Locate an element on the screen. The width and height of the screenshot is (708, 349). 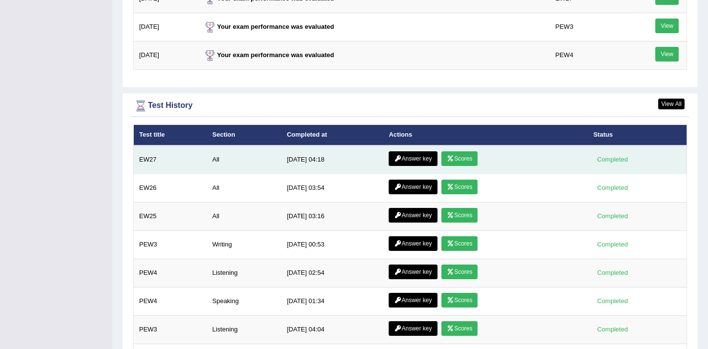
th: Test title is located at coordinates (170, 135).